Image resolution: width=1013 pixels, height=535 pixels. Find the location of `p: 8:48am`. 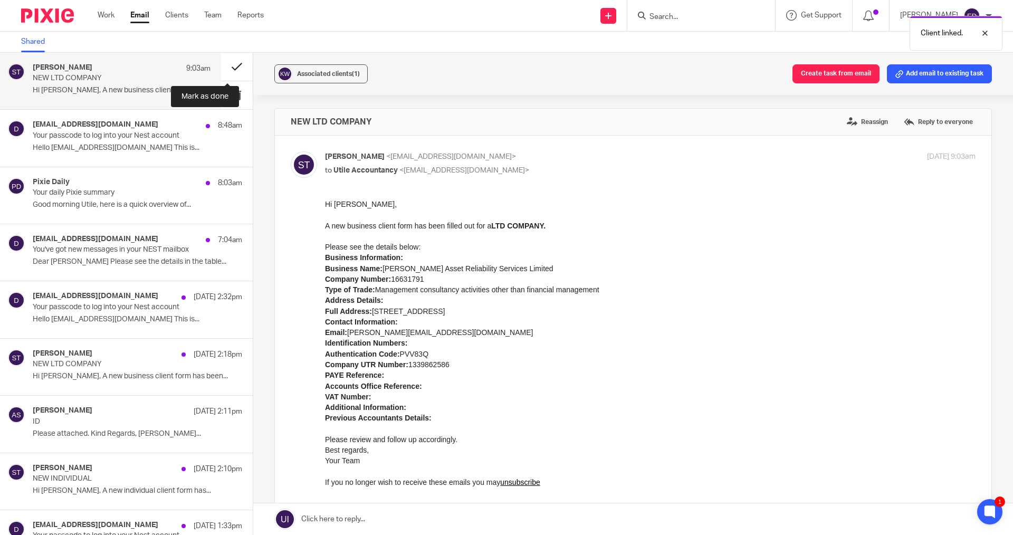

p: 8:48am is located at coordinates (230, 126).